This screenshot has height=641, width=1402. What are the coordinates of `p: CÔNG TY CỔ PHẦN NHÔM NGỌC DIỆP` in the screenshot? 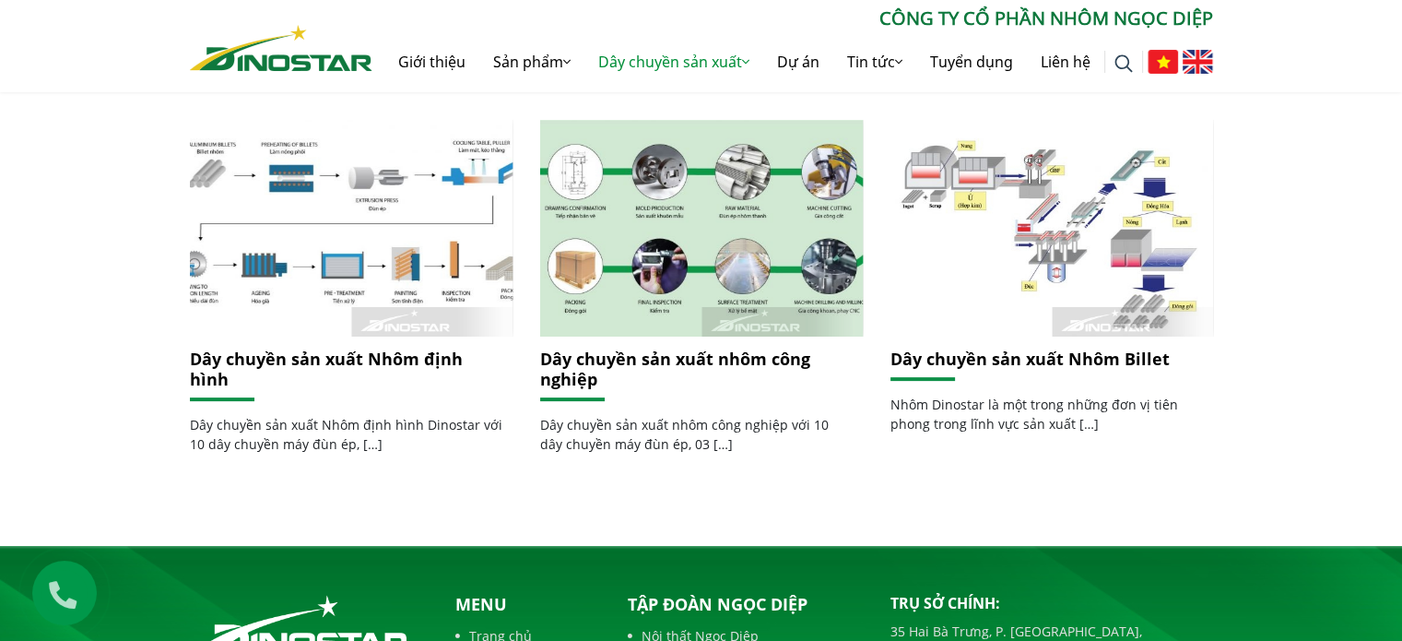 It's located at (793, 18).